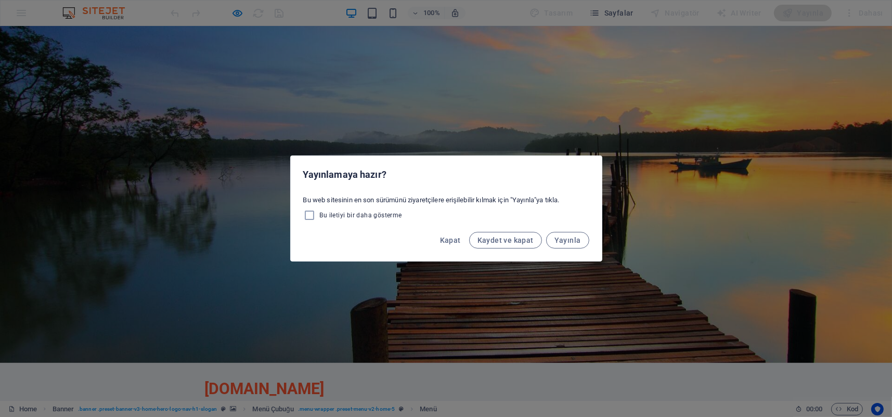 The height and width of the screenshot is (417, 892). What do you see at coordinates (616, 385) in the screenshot?
I see `a: İletişim` at bounding box center [616, 385].